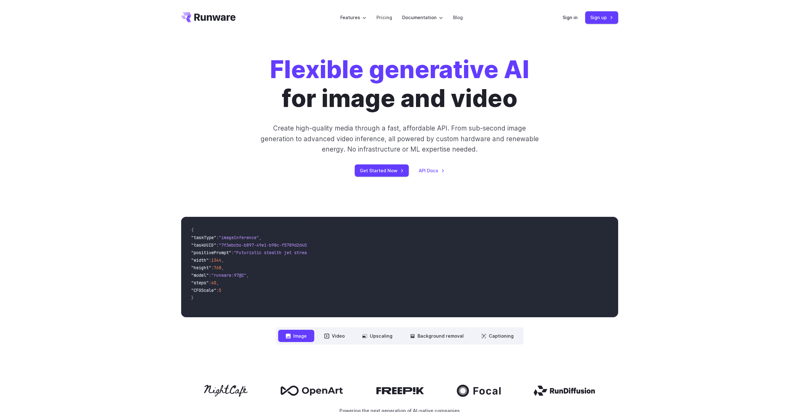 The width and height of the screenshot is (799, 412). What do you see at coordinates (400, 84) in the screenshot?
I see `h1: for image and video` at bounding box center [400, 84].